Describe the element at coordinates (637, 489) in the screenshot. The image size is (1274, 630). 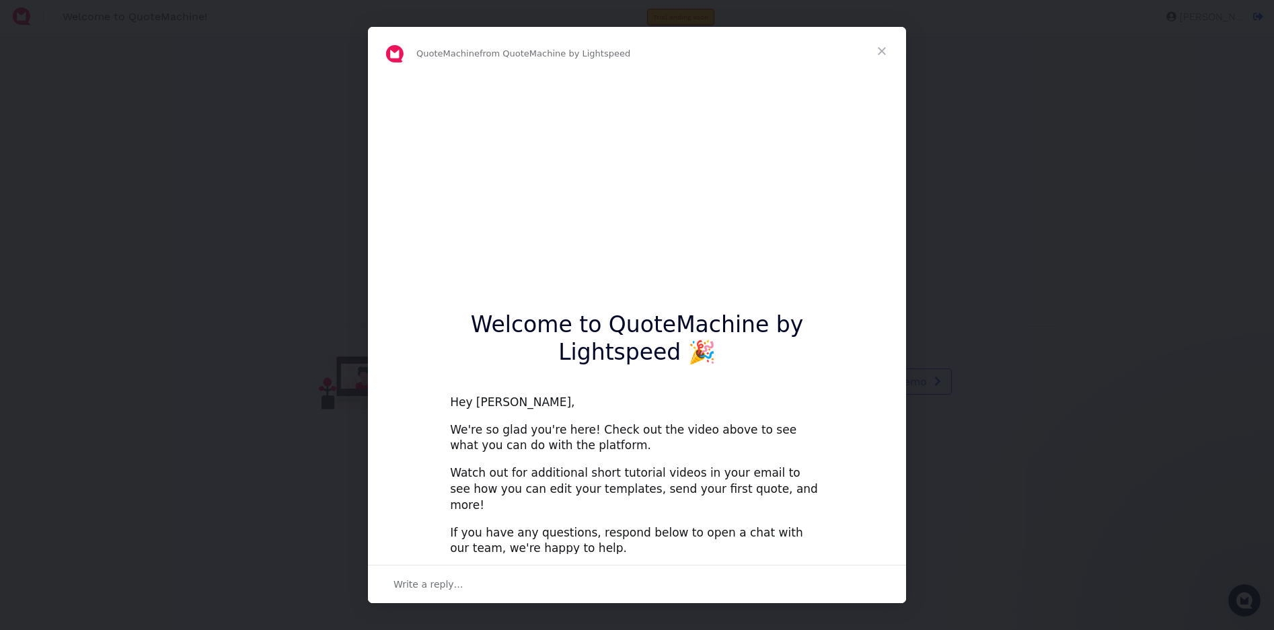
I see `div: Watch out for additional short tutorial videos in your email to see how you can edit your templat...` at that location.